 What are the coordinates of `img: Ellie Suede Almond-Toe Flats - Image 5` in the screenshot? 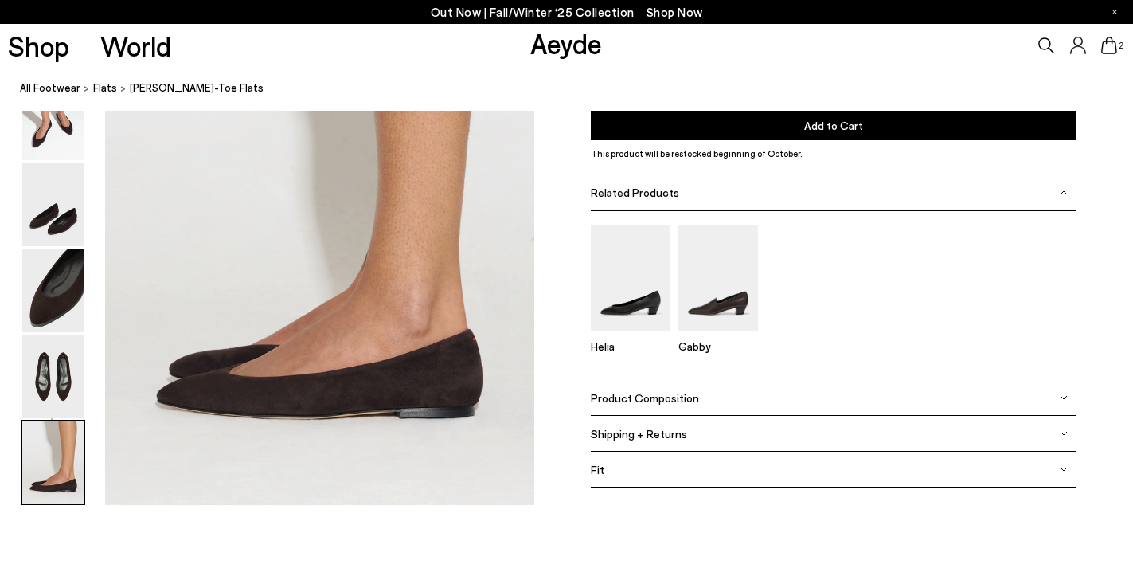 It's located at (53, 376).